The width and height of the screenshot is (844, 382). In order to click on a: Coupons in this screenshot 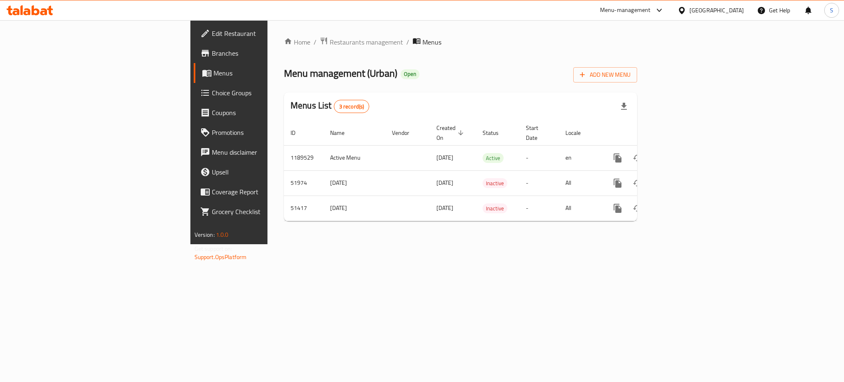, I will do `click(263, 113)`.